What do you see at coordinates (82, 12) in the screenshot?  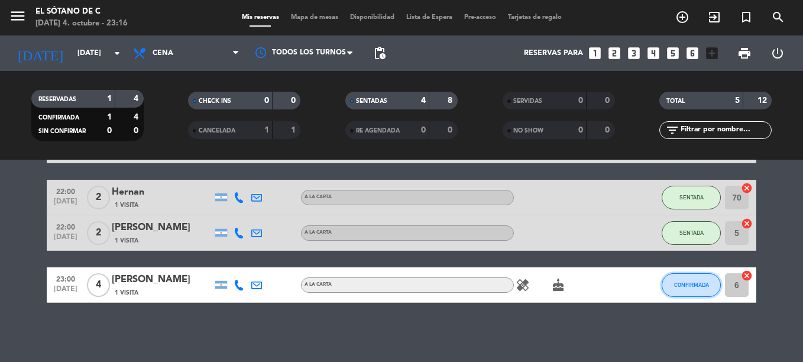 I see `div: El Sótano de C` at bounding box center [82, 12].